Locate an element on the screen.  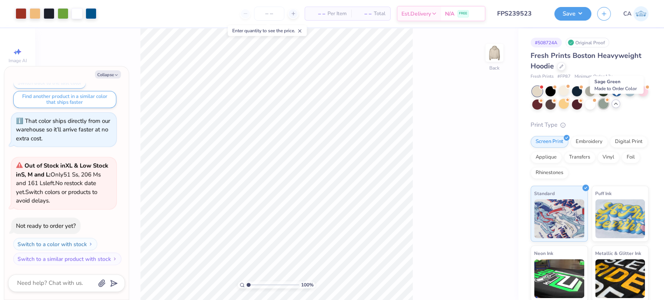
span: No restock date yet. is located at coordinates (56, 188).